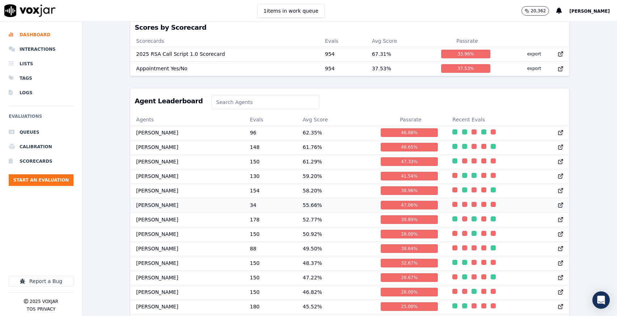 The height and width of the screenshot is (316, 617). Describe the element at coordinates (336, 161) in the screenshot. I see `td: 61.29 %` at that location.